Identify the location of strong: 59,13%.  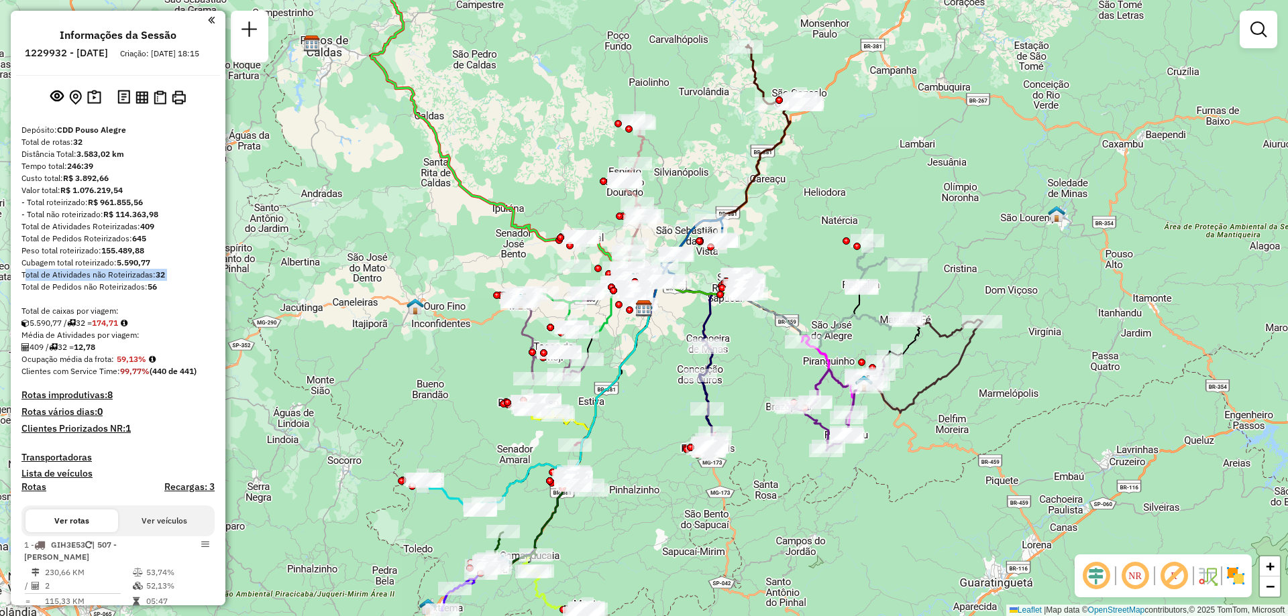
(131, 359).